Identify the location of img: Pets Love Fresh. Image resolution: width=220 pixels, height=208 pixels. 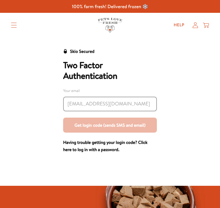
(110, 25).